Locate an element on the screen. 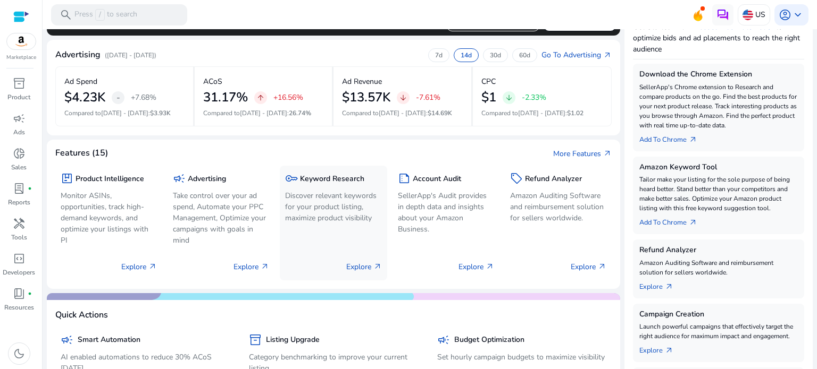 Image resolution: width=817 pixels, height=369 pixels. p: SellerApp's Audit provides in depth data and insights about your Amazon Business. is located at coordinates (445, 213).